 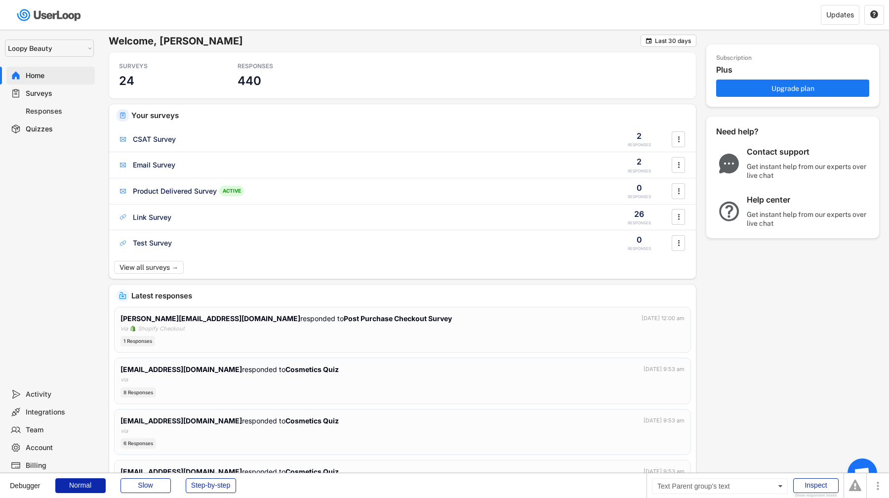 I want to click on h3: 24, so click(x=126, y=81).